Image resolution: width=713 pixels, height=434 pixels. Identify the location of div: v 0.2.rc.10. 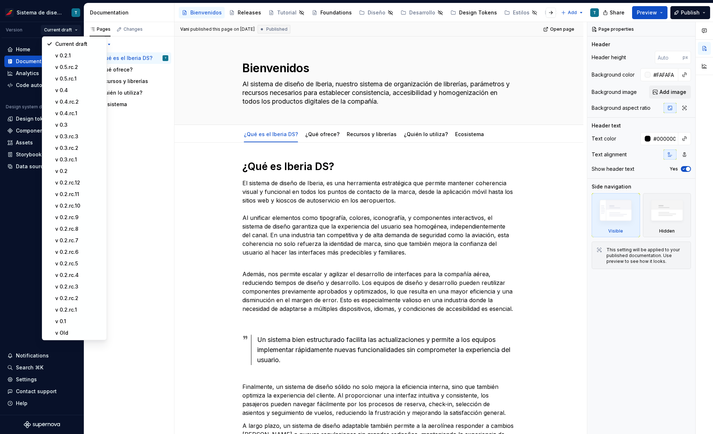
(79, 206).